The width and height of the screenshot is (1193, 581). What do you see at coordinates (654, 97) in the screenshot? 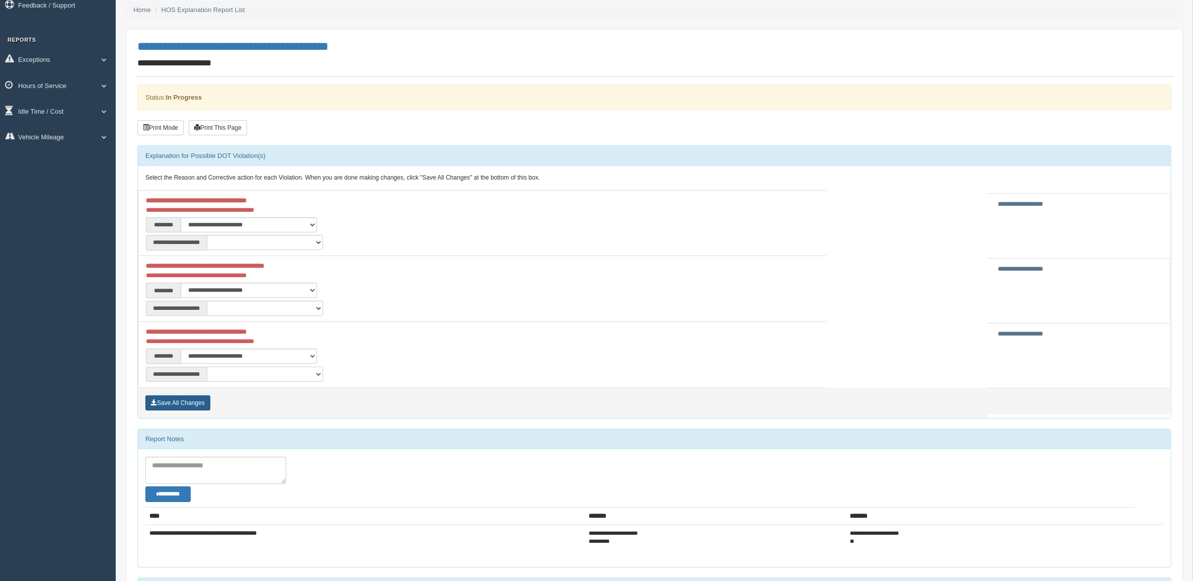
I see `div: Status:` at bounding box center [654, 97].